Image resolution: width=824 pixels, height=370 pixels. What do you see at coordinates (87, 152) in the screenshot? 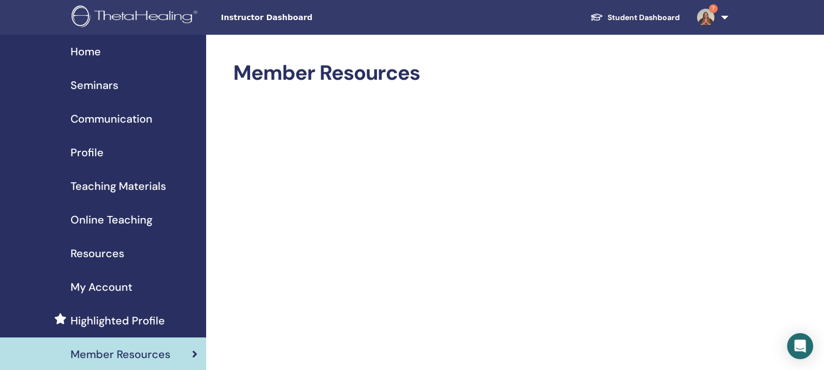
I see `span: Profile` at bounding box center [87, 152].